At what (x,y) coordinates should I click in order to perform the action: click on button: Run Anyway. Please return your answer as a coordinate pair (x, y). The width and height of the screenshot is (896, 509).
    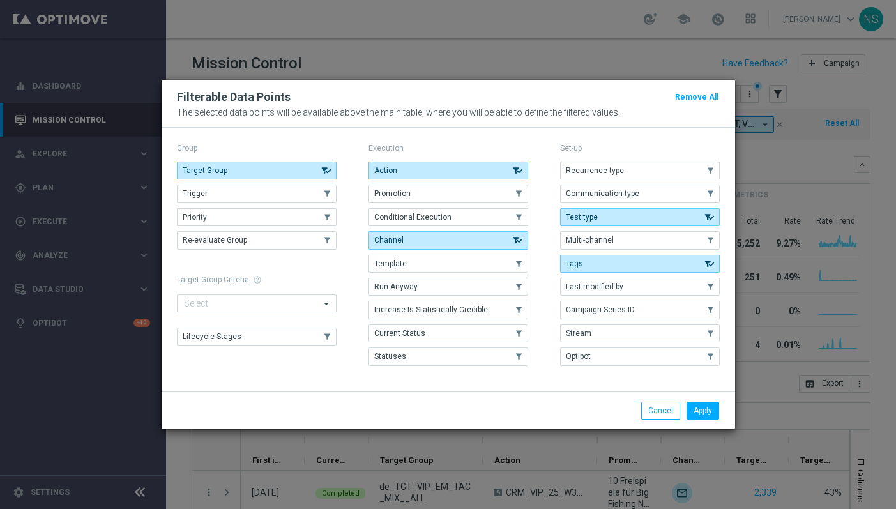
    Looking at the image, I should click on (449, 287).